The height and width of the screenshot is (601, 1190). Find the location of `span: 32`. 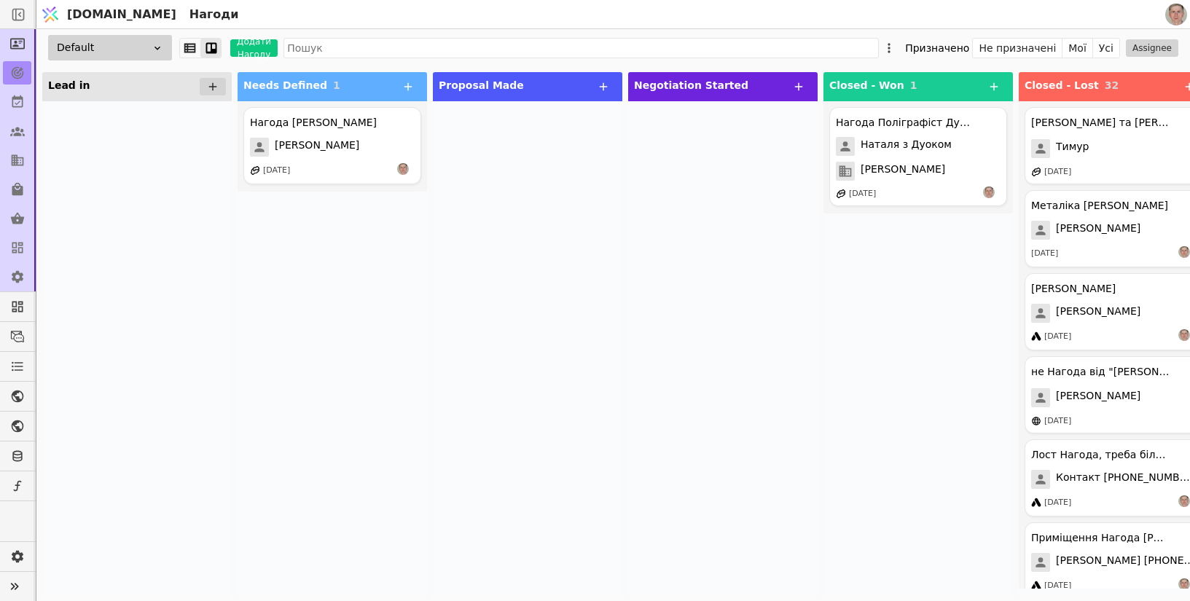

span: 32 is located at coordinates (1112, 85).